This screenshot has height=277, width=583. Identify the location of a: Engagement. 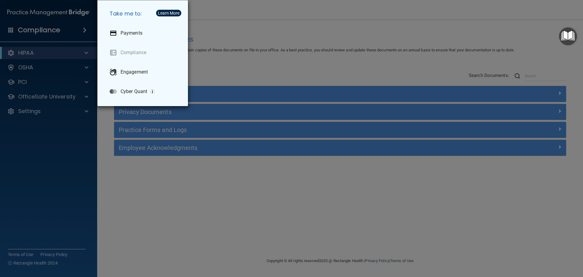
(144, 72).